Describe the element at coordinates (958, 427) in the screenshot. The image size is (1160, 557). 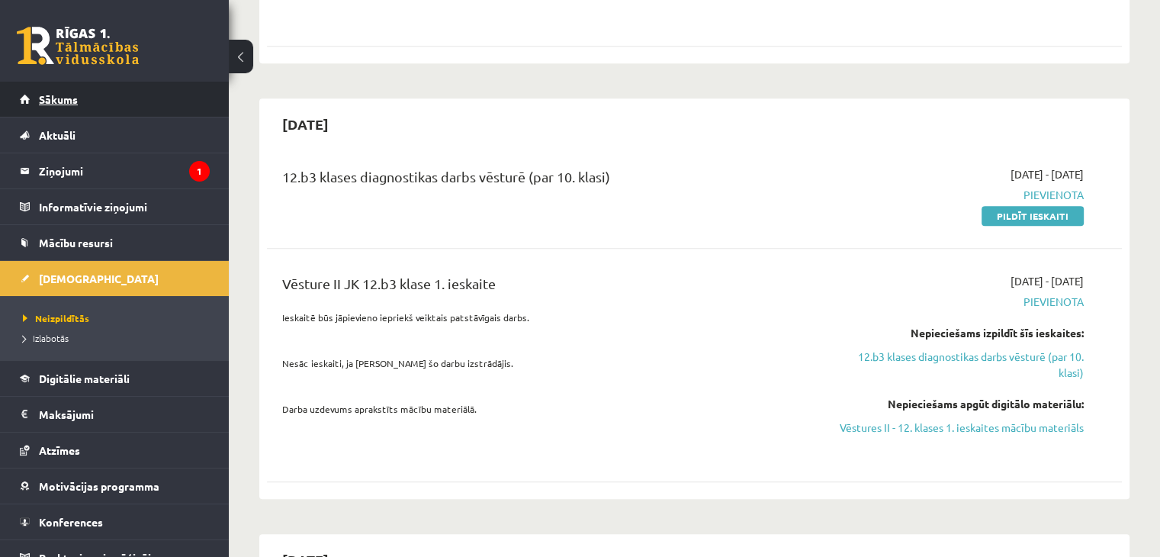
I see `a: Vēstures II - 12. klases 1. ieskaites mācību materiāls` at that location.